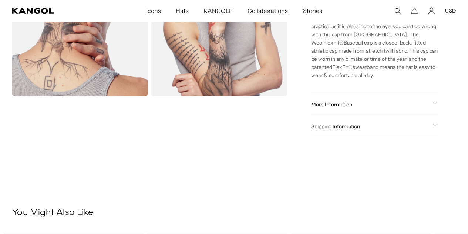 The width and height of the screenshot is (468, 234). I want to click on h3: You Might Also Like, so click(234, 213).